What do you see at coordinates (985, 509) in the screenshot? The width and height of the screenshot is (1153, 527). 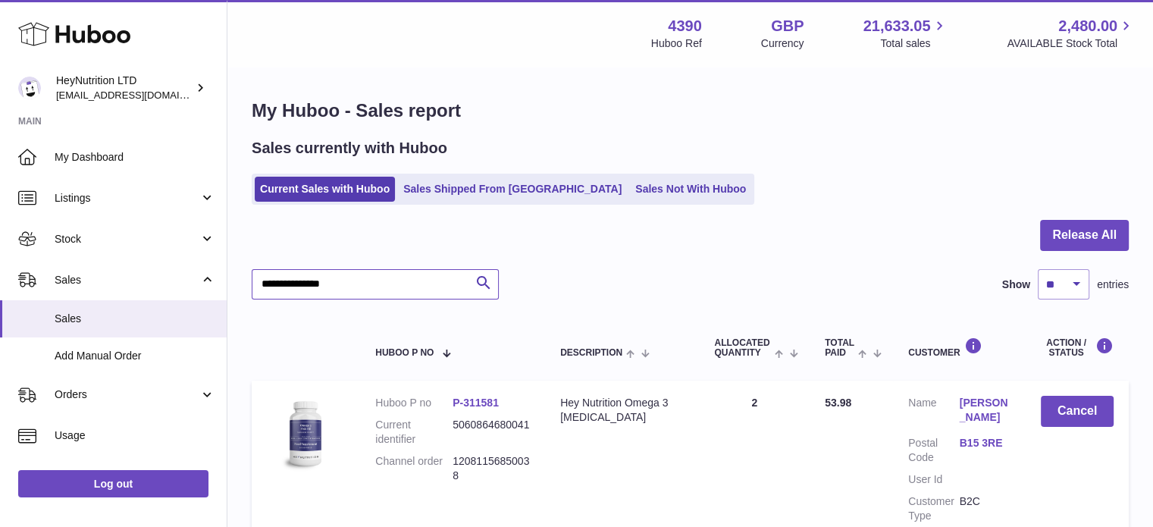 I see `dd: B2C` at bounding box center [985, 509].